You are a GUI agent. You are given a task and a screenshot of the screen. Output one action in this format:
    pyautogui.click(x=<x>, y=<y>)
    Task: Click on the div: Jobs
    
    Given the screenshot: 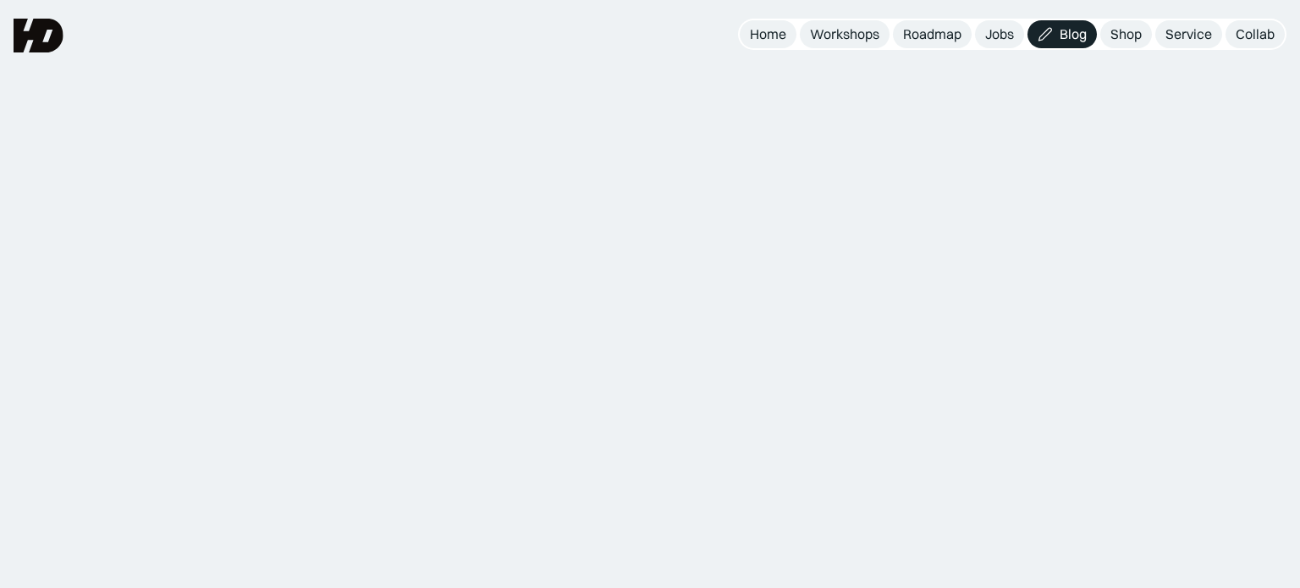 What is the action you would take?
    pyautogui.click(x=1000, y=34)
    